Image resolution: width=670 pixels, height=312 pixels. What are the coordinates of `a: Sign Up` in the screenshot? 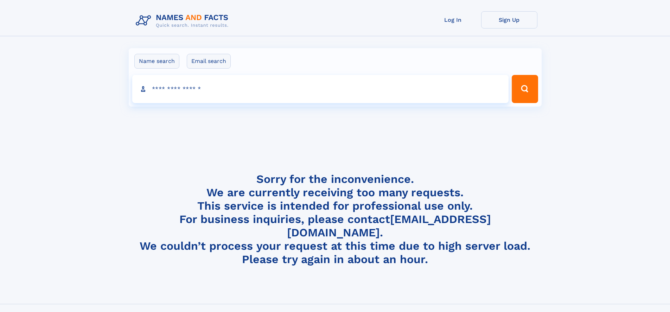 It's located at (509, 20).